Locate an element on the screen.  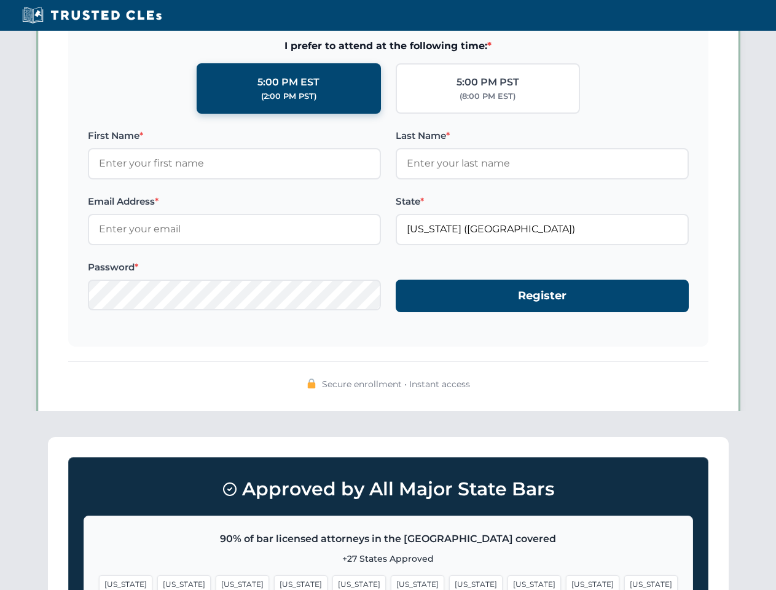
label: State is located at coordinates (542, 202).